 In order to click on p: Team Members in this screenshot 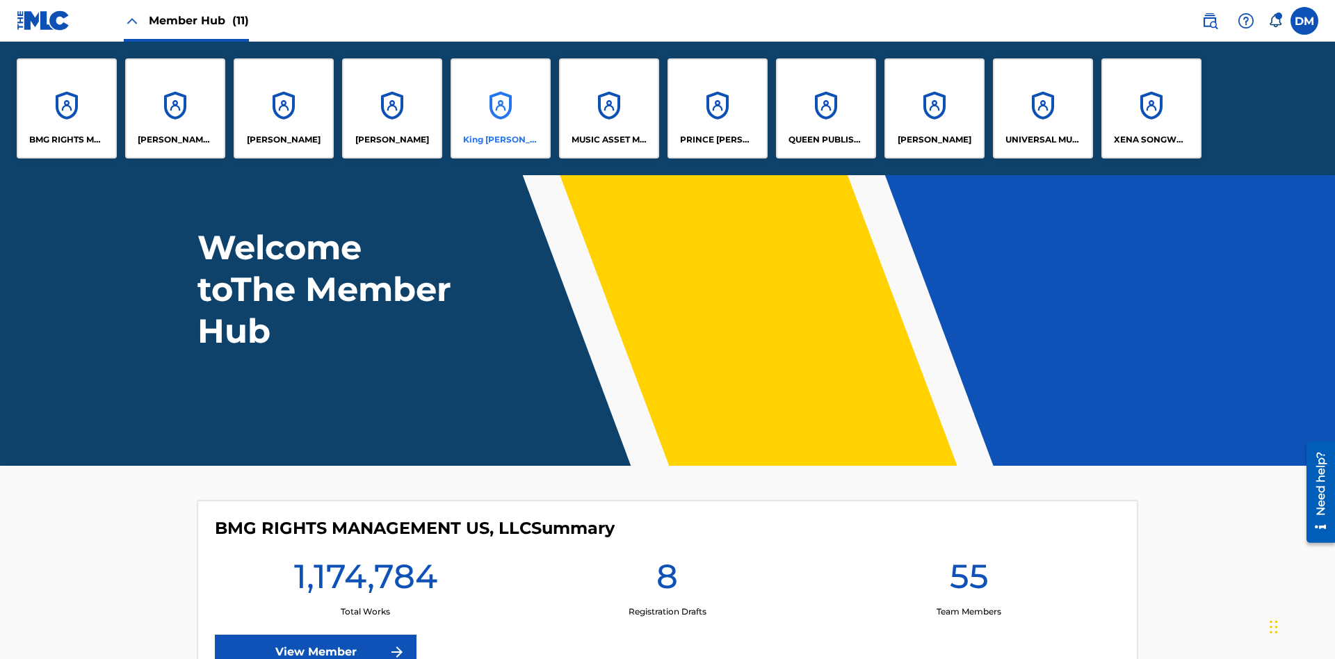, I will do `click(969, 612)`.